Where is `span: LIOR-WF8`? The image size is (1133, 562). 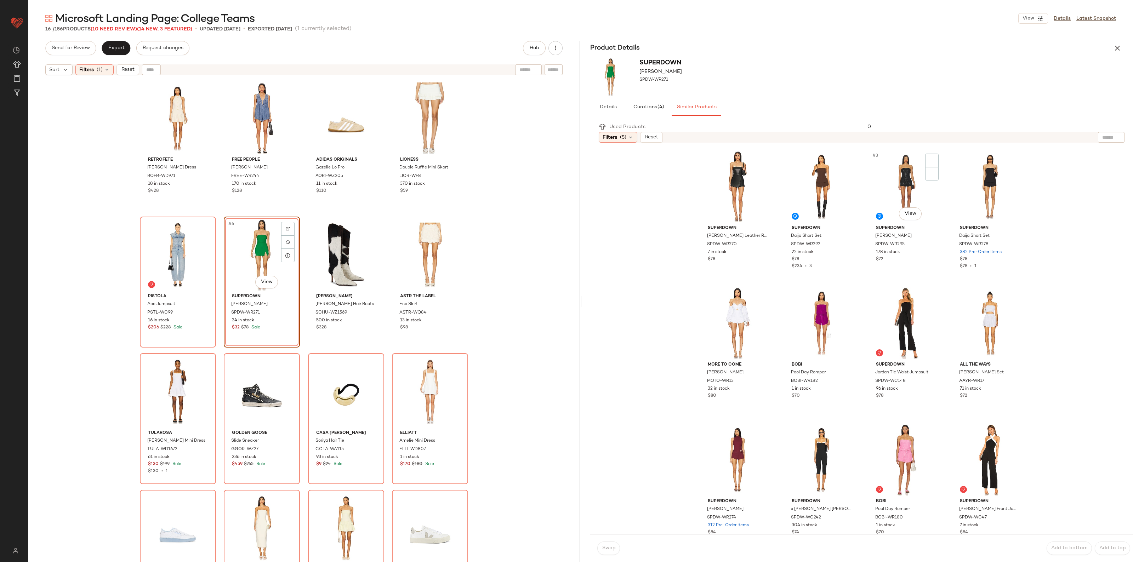 span: LIOR-WF8 is located at coordinates (410, 176).